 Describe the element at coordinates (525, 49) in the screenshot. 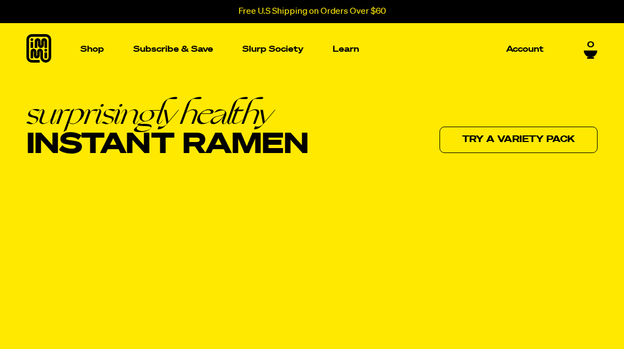

I see `p: Account` at that location.